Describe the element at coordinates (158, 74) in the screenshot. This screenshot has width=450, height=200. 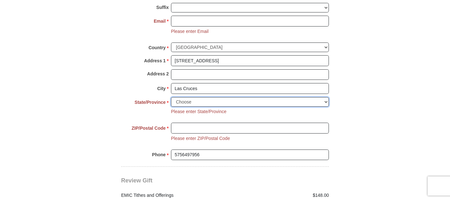
I see `strong: Address 2` at that location.